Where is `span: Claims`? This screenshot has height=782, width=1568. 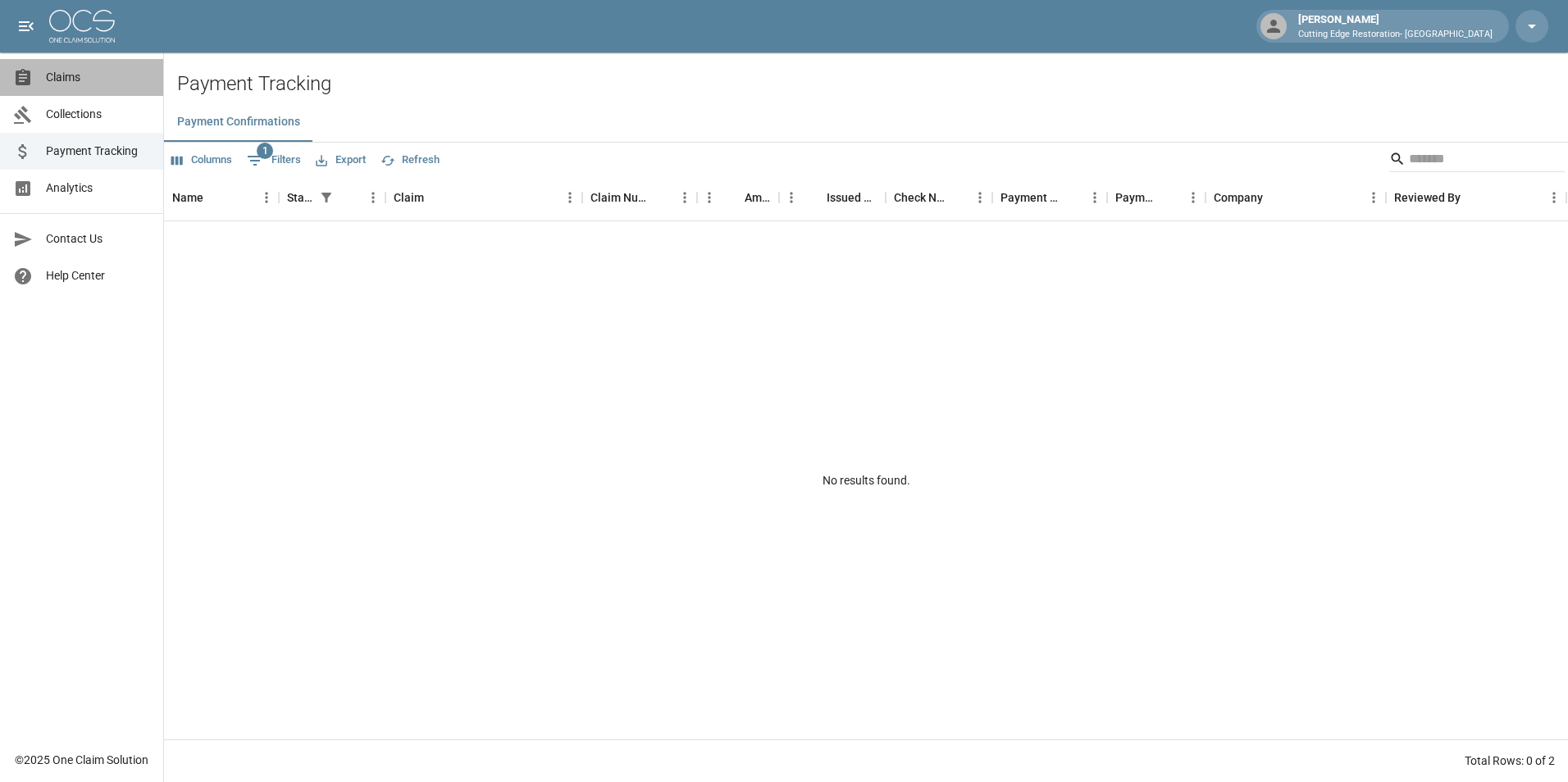 span: Claims is located at coordinates (98, 77).